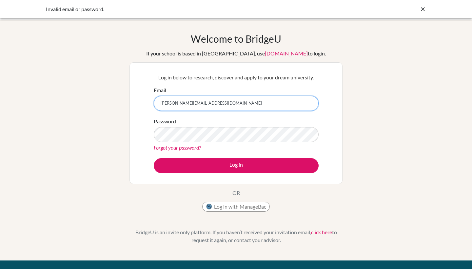 This screenshot has height=269, width=472. What do you see at coordinates (236, 193) in the screenshot?
I see `p: OR` at bounding box center [236, 193].